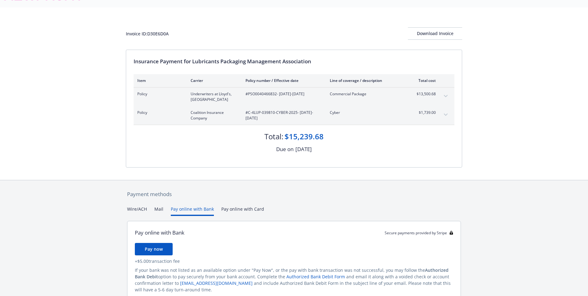  I want to click on div: Item, so click(159, 80).